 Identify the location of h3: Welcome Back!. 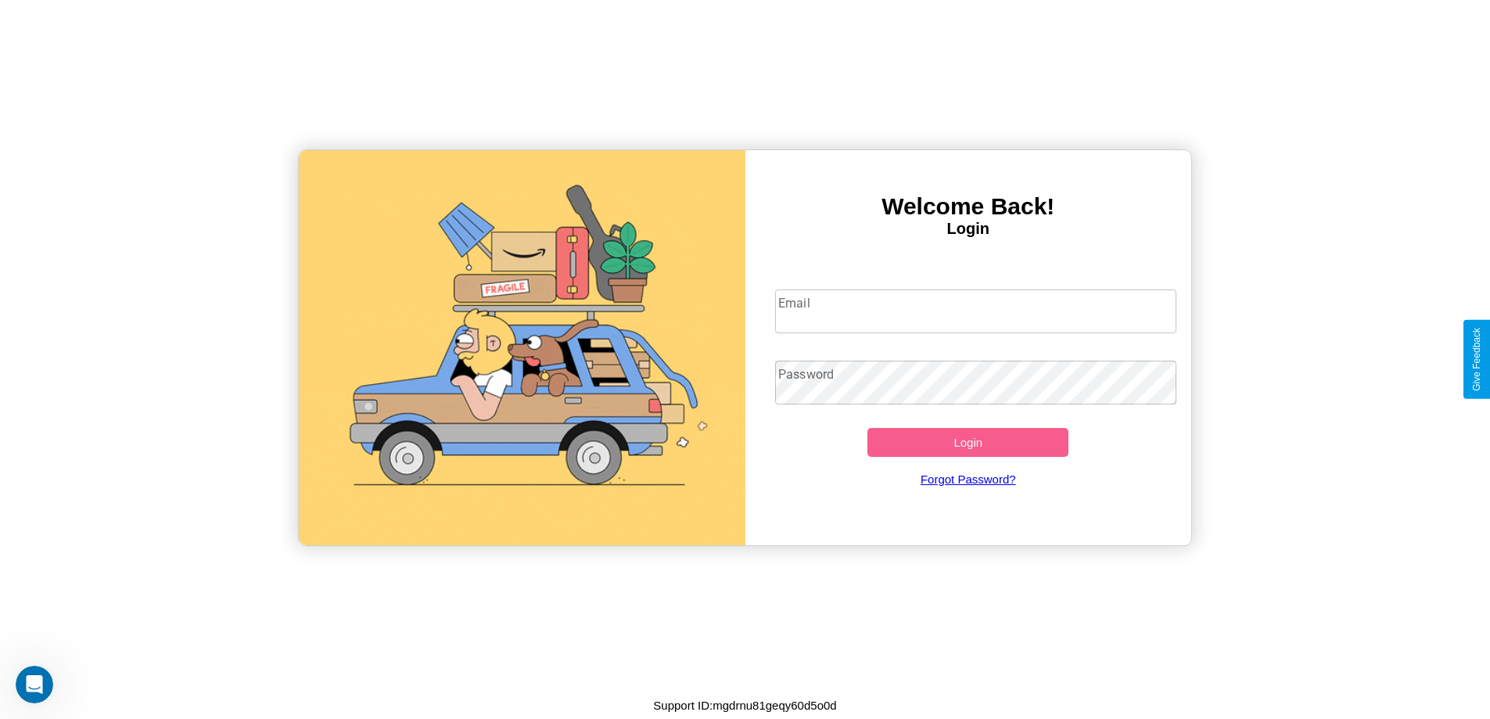
(968, 206).